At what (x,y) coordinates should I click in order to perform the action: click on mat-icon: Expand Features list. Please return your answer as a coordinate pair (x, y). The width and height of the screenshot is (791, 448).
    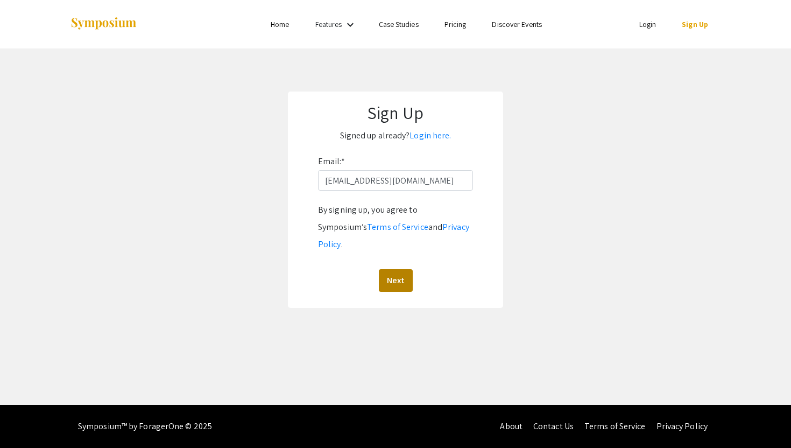
    Looking at the image, I should click on (350, 25).